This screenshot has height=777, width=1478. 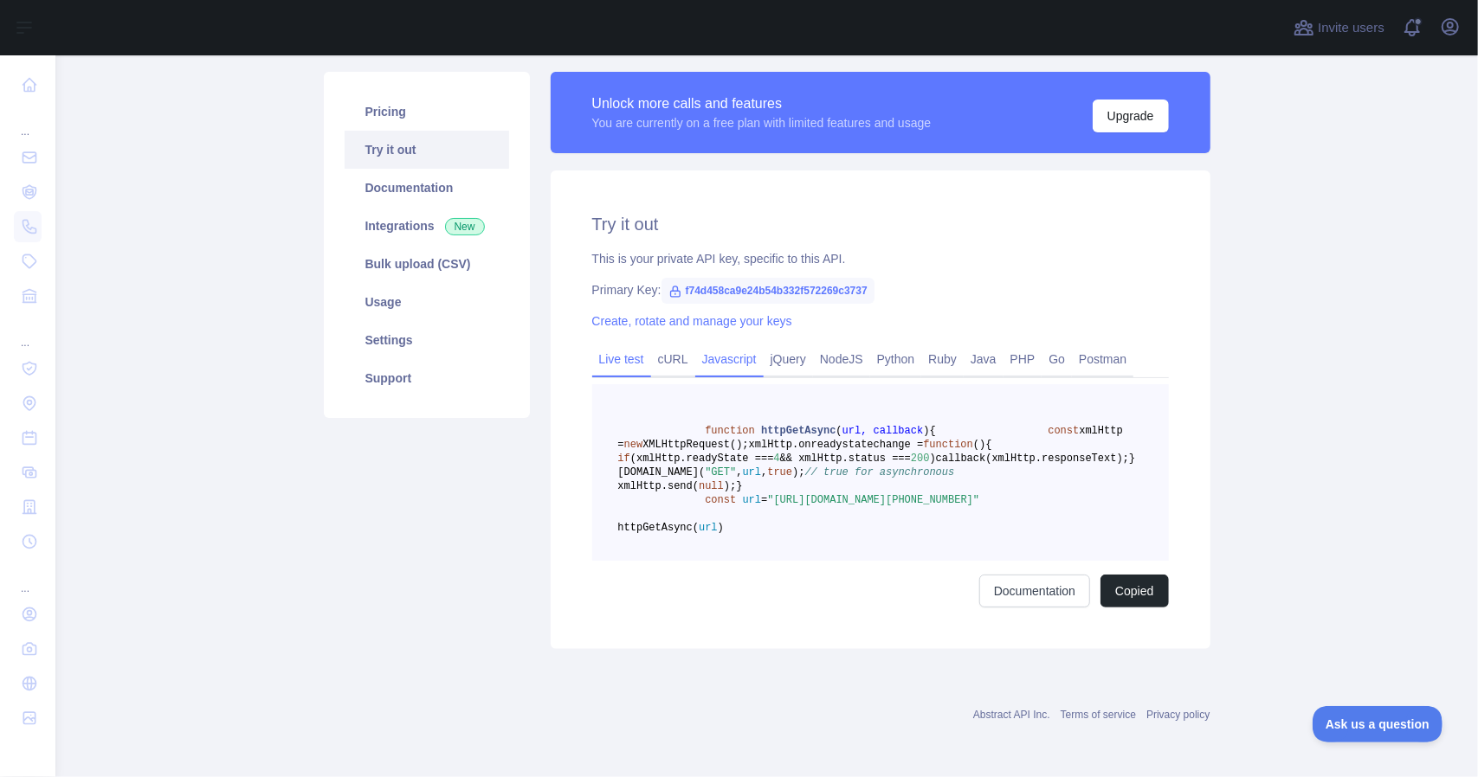 What do you see at coordinates (1098, 715) in the screenshot?
I see `a: Terms of service` at bounding box center [1098, 715].